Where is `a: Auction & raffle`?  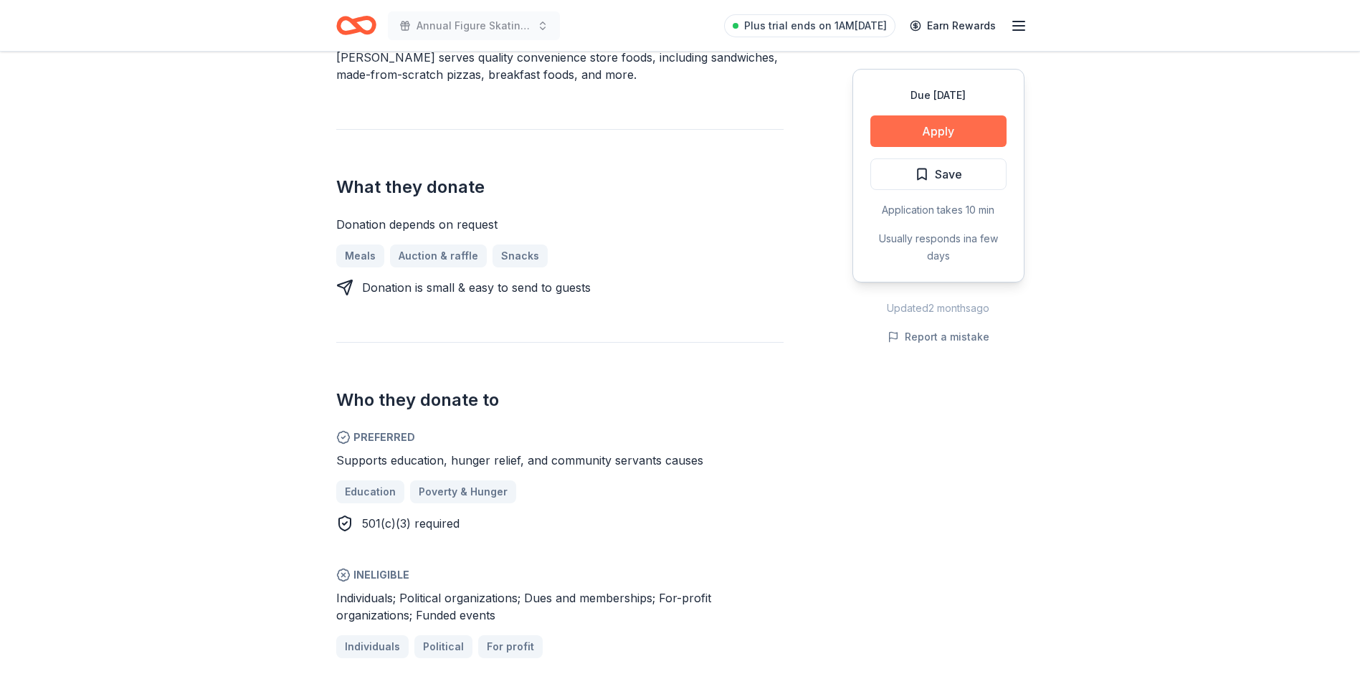 a: Auction & raffle is located at coordinates (438, 256).